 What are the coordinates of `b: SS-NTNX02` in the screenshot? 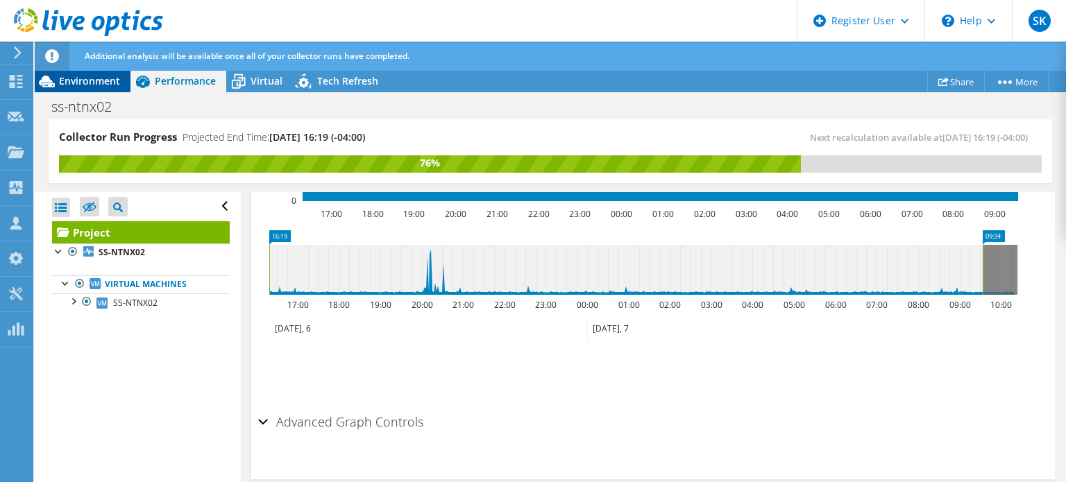 It's located at (121, 252).